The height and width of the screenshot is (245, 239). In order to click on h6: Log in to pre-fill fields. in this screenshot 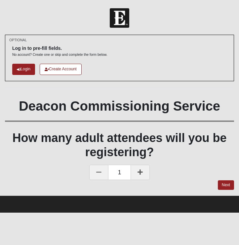, I will do `click(60, 48)`.